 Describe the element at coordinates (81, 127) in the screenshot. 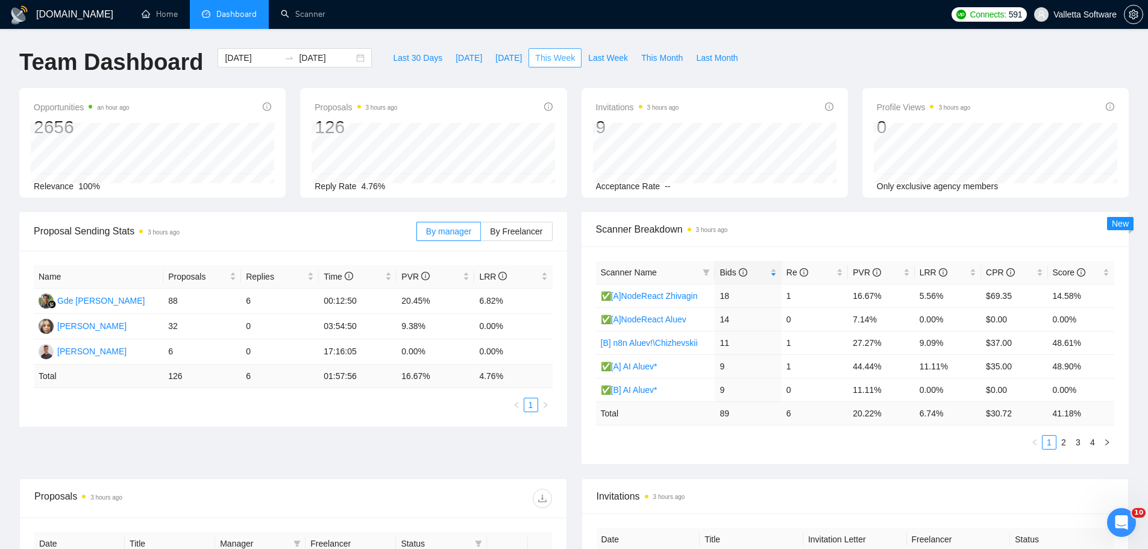

I see `div: 2656` at that location.